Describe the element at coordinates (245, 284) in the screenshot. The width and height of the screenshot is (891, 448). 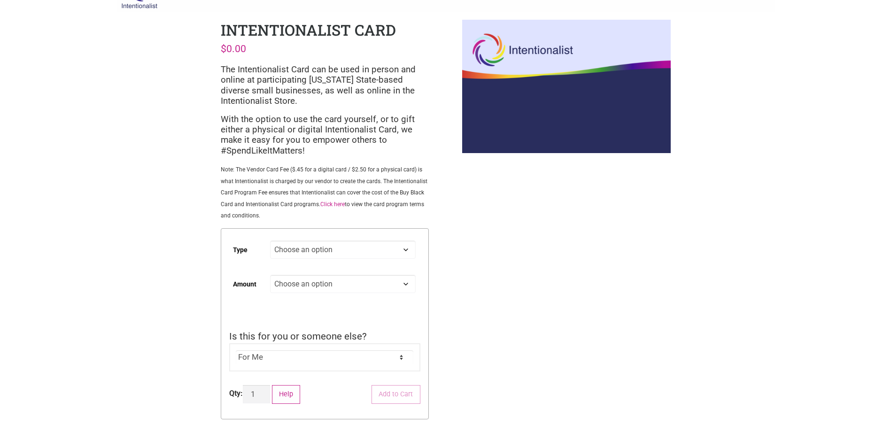
I see `label: Amount` at that location.